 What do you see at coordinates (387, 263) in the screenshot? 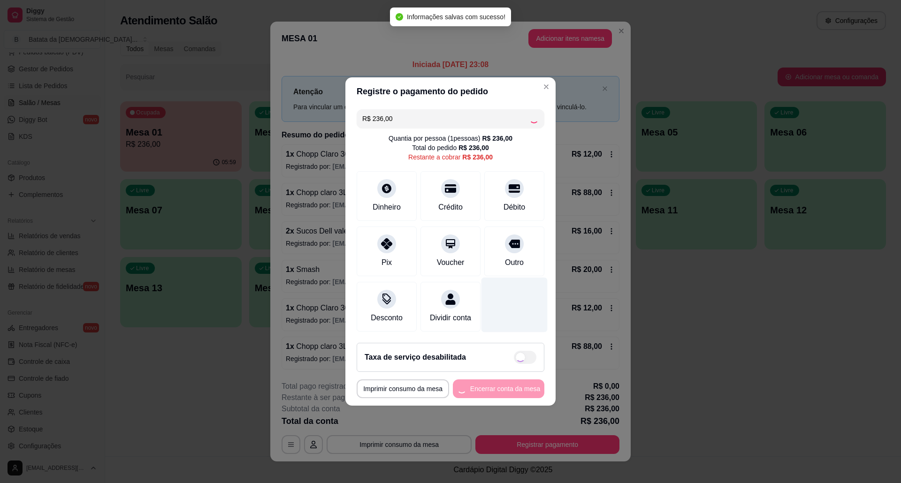
I see `div: Pix` at bounding box center [387, 263].